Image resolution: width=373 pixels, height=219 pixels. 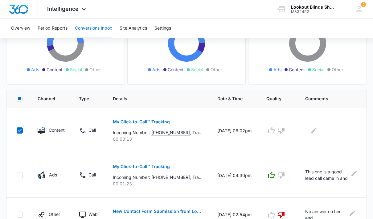 I want to click on div: account id, so click(x=314, y=12).